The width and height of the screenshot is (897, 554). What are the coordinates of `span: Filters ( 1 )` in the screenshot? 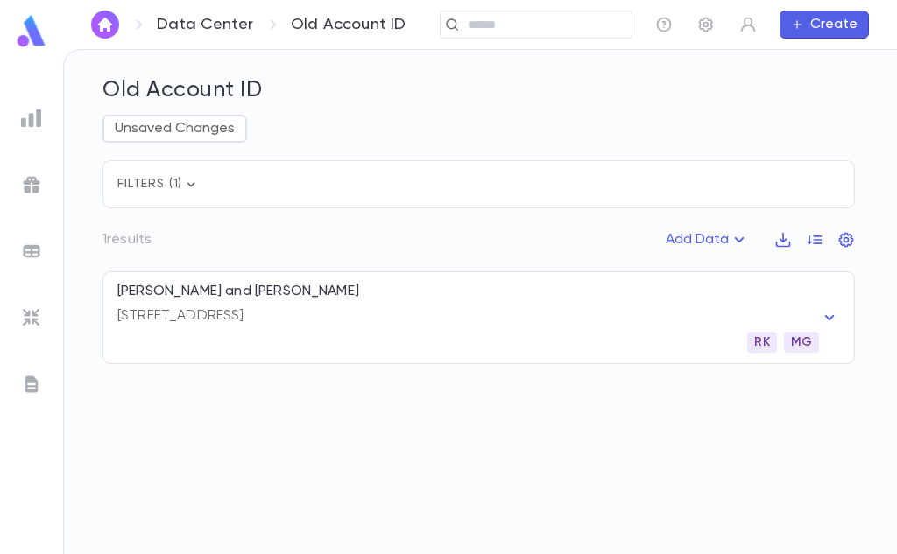 It's located at (159, 184).